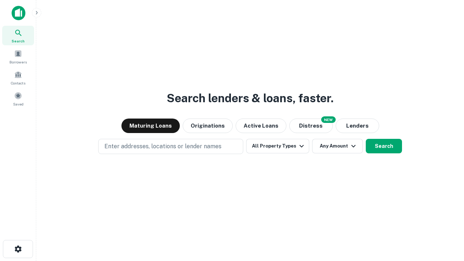 This screenshot has width=464, height=261. I want to click on button: Search distressed loans with lien and other non-mortgage details., so click(311, 126).